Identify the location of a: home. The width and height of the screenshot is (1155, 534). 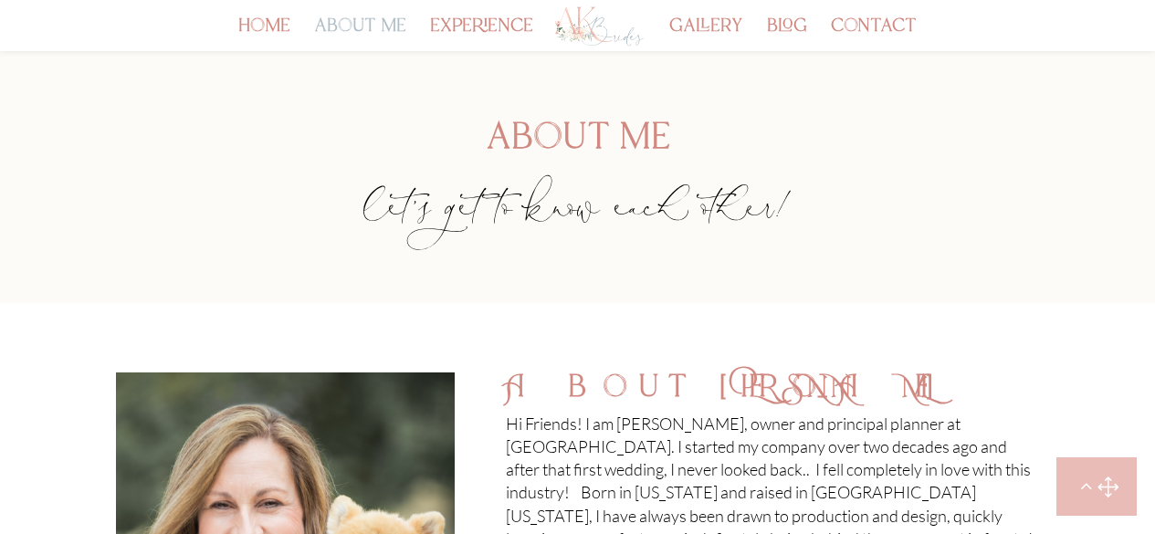
(264, 36).